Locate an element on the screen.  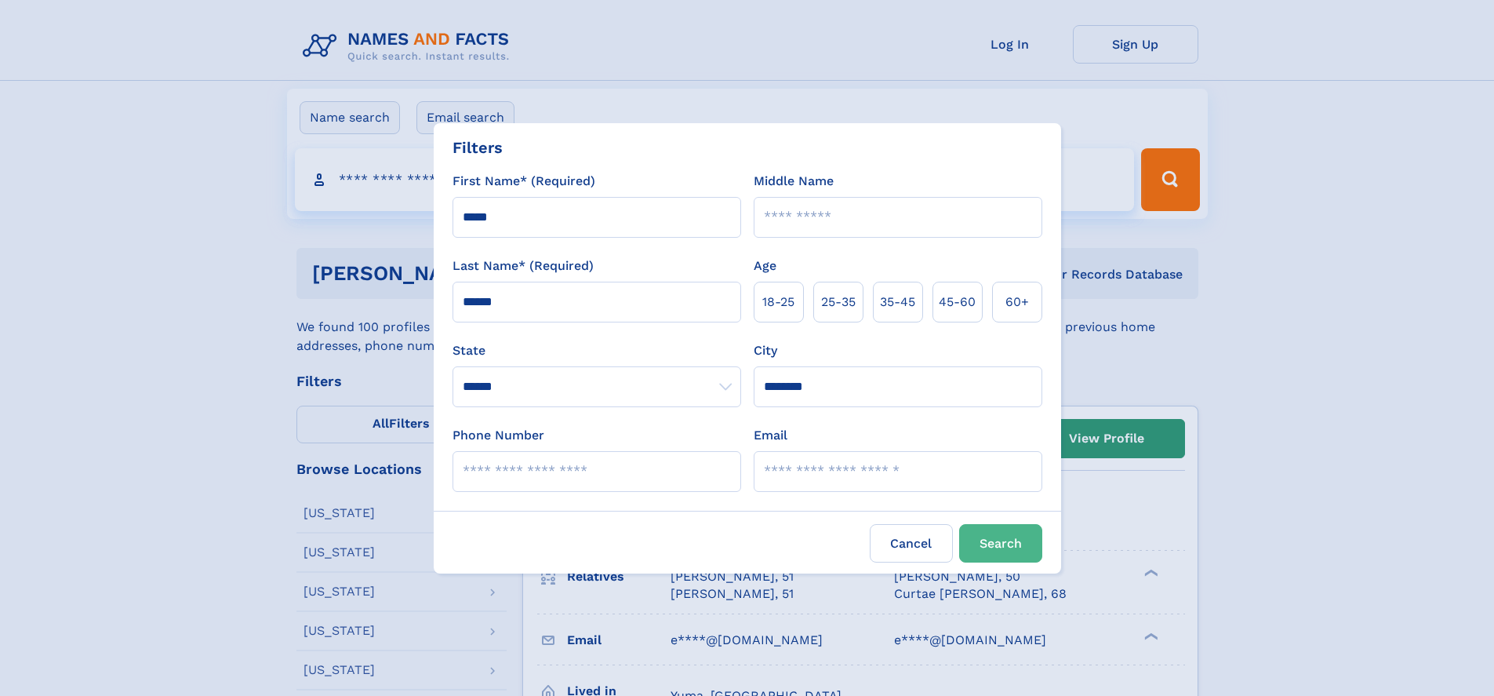
label: City is located at coordinates (765, 351).